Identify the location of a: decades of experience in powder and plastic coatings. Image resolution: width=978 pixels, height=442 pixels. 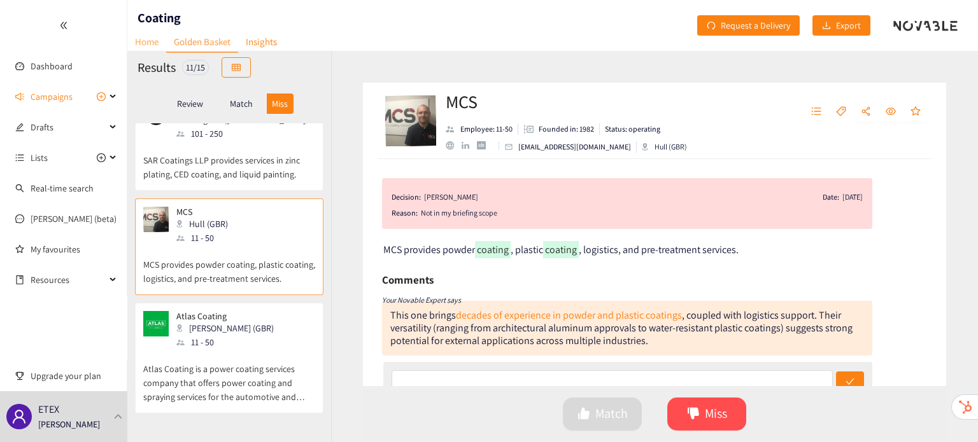
(568, 315).